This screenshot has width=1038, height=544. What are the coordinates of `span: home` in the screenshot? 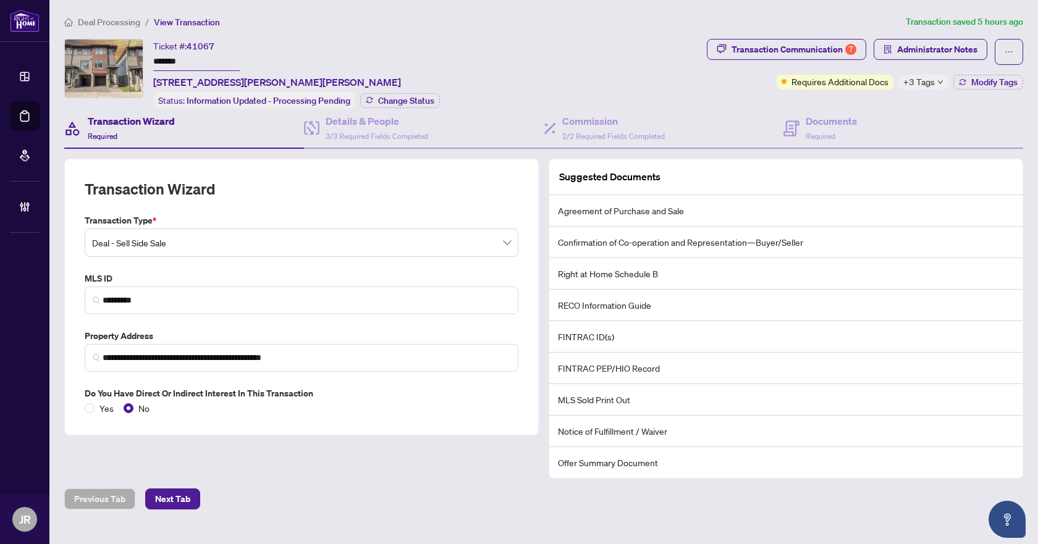 It's located at (69, 22).